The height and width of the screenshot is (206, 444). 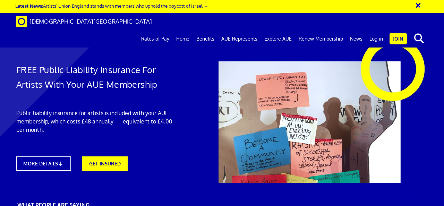 What do you see at coordinates (112, 6) in the screenshot?
I see `a: Latest News:Artists’ Union England stands with members who uphold the boycott of Israel →` at bounding box center [112, 6].